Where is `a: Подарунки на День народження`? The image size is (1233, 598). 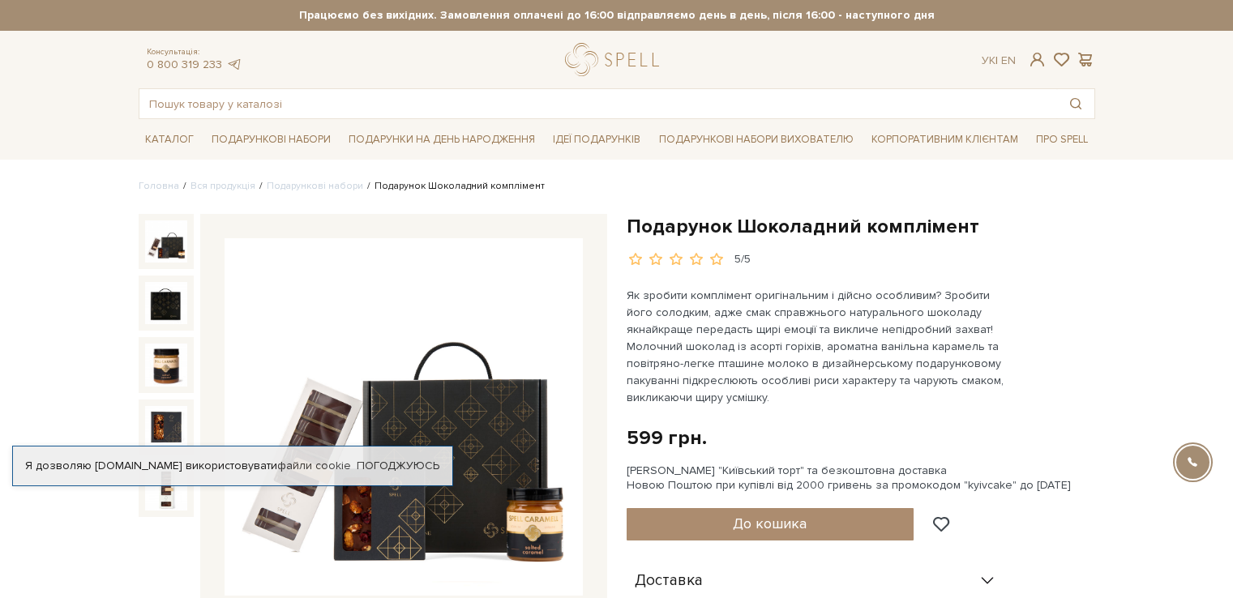
a: Подарунки на День народження is located at coordinates (442, 139).